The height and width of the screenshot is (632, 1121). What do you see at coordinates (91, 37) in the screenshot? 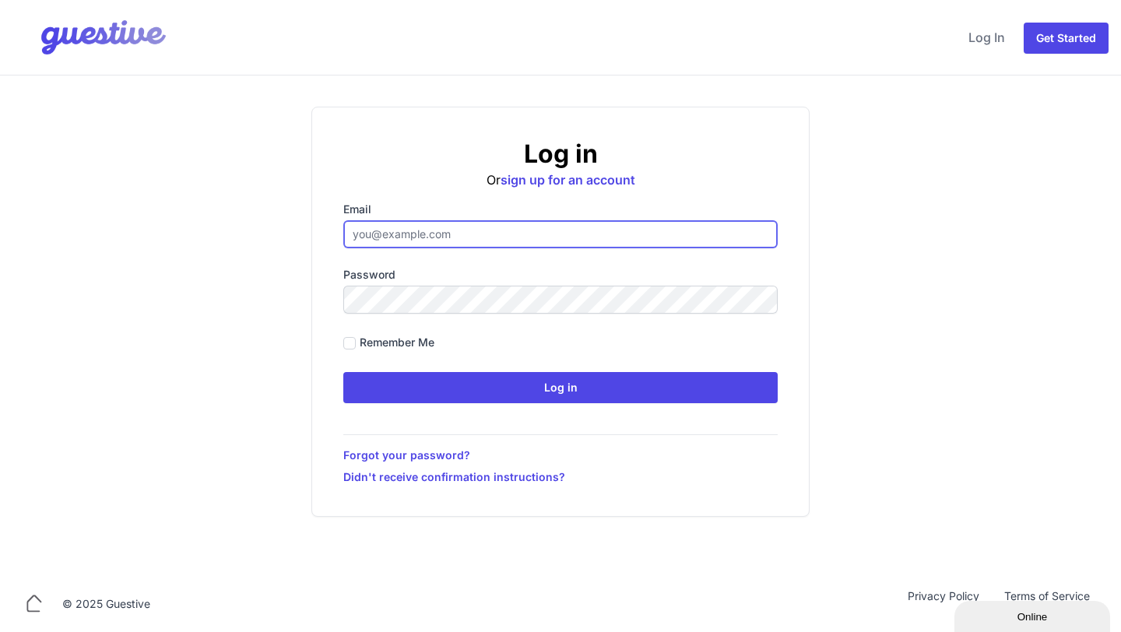
I see `img: Your Company` at bounding box center [91, 37].